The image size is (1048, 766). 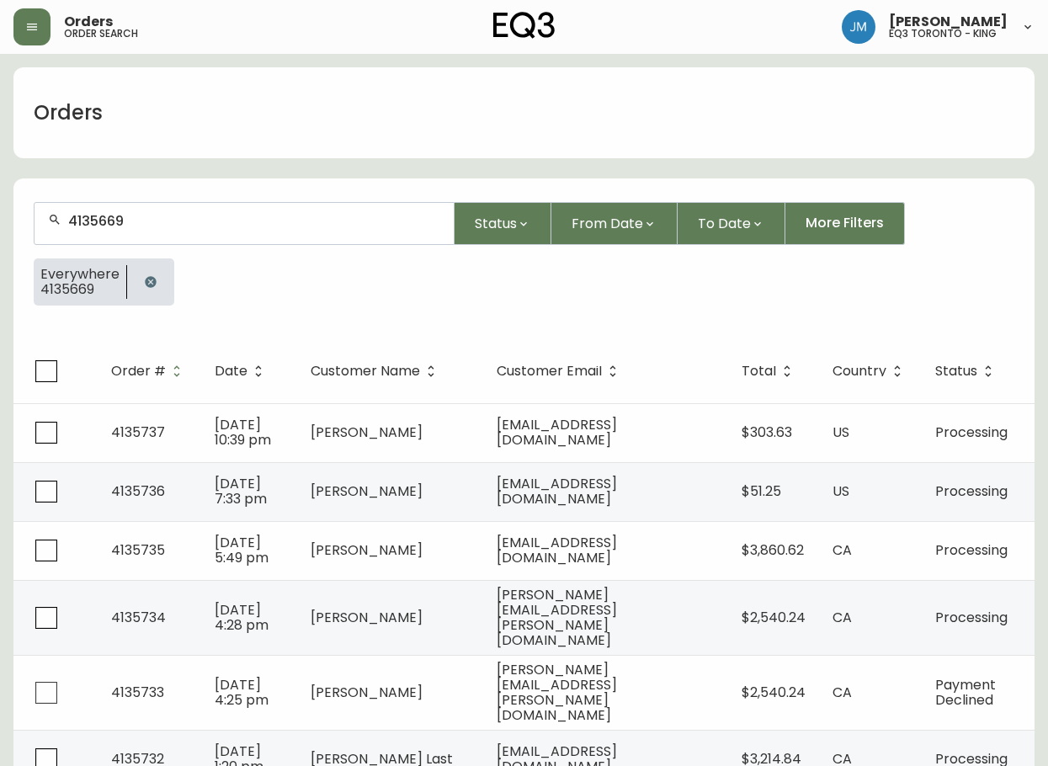 What do you see at coordinates (724, 223) in the screenshot?
I see `span: To Date` at bounding box center [724, 223].